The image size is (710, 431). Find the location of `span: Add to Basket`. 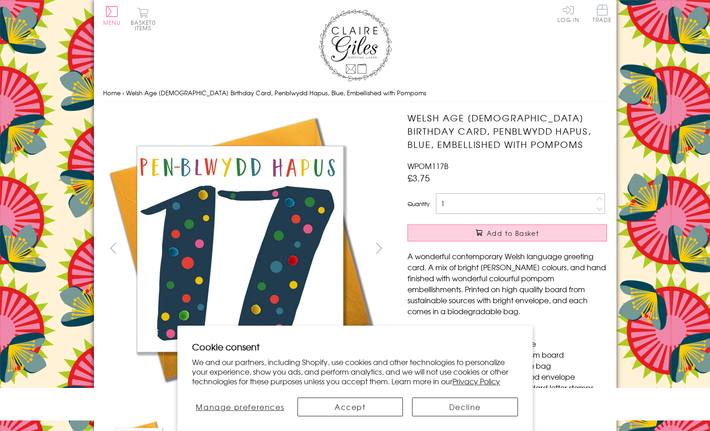

span: Add to Basket is located at coordinates (513, 233).